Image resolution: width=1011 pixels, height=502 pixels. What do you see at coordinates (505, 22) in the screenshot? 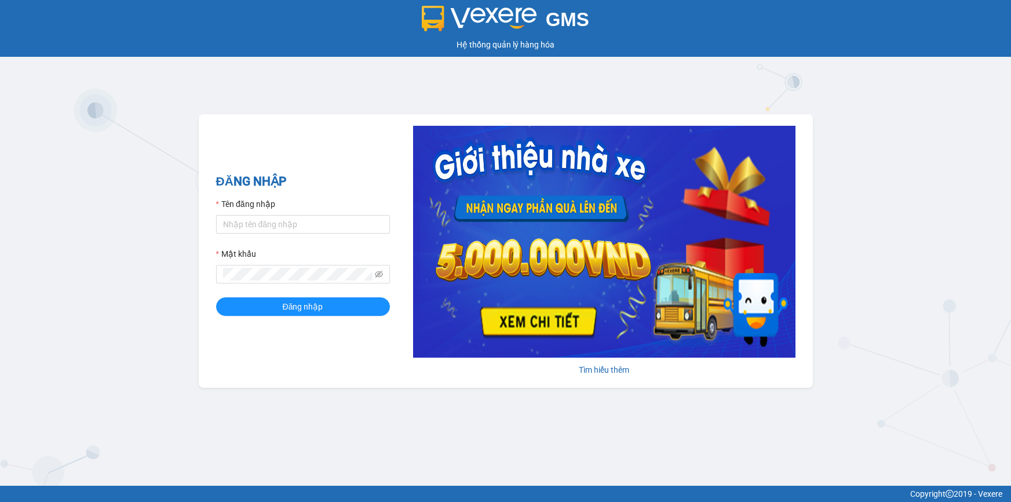
I see `a: GMS` at bounding box center [505, 22].